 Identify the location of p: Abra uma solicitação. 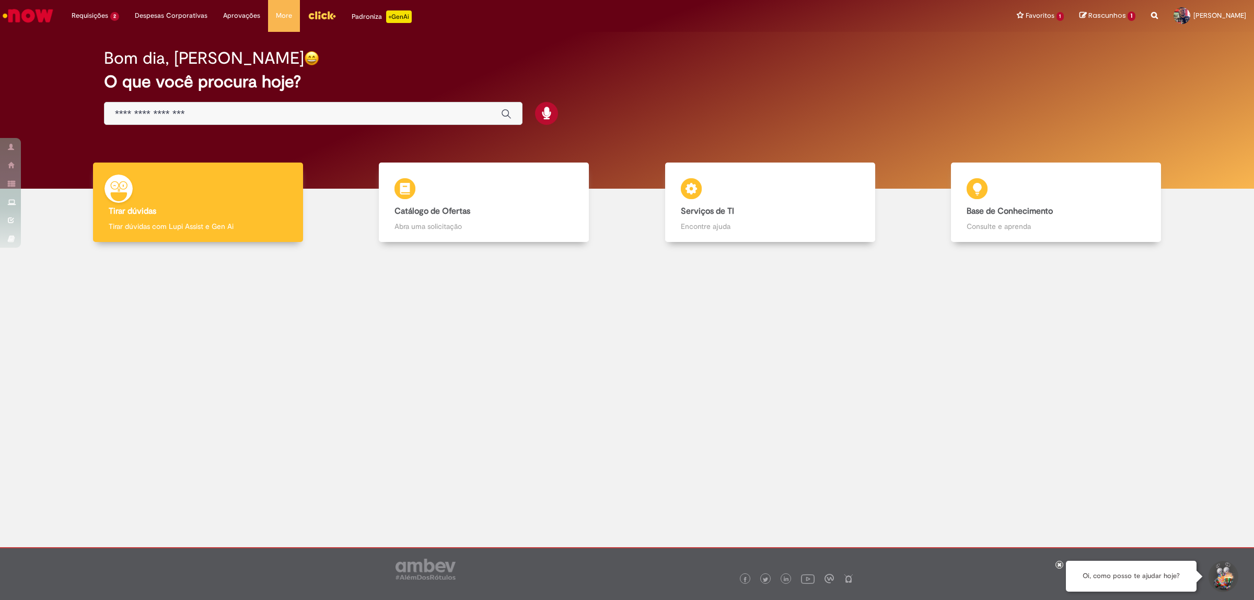
(484, 226).